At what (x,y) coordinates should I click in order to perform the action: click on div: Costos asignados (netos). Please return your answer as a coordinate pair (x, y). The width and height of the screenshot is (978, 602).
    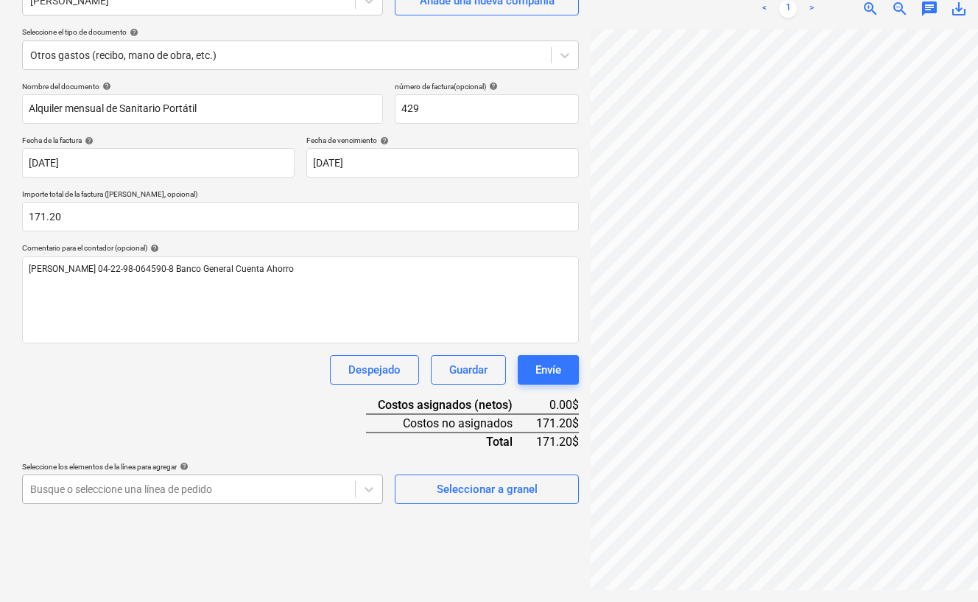
    Looking at the image, I should click on (451, 405).